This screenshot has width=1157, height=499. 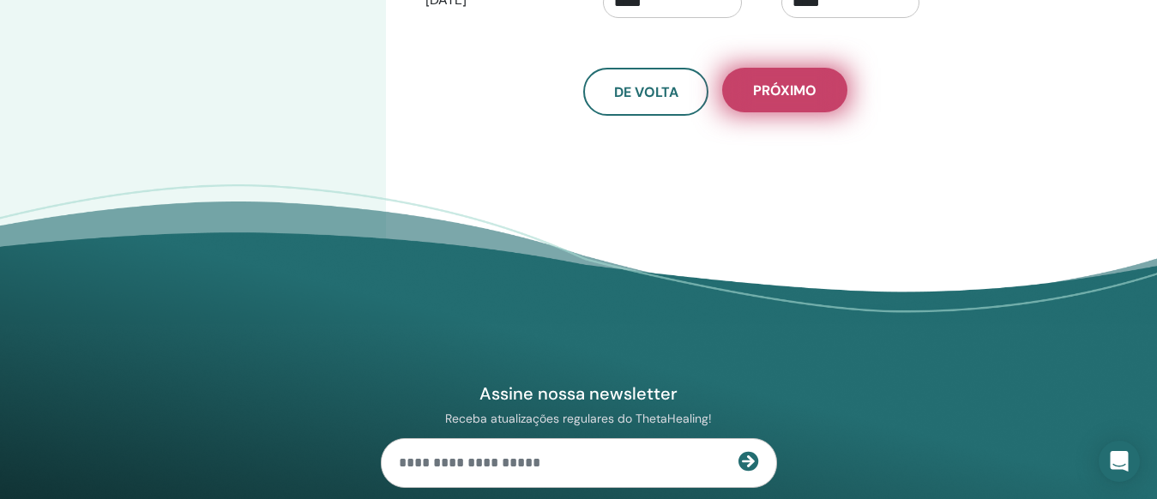 I want to click on button: De volta, so click(x=646, y=92).